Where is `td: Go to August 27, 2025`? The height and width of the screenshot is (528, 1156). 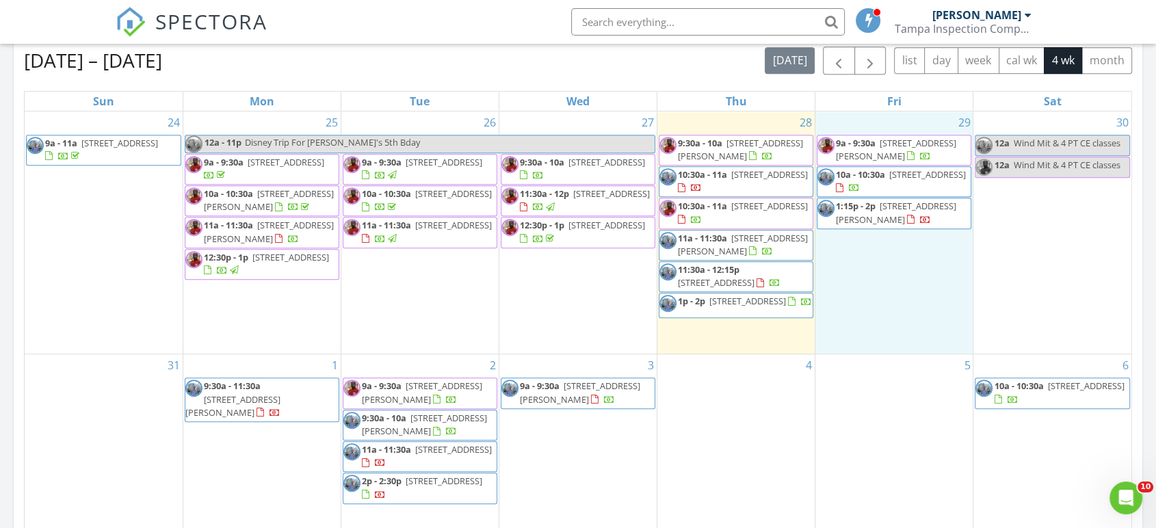
td: Go to August 27, 2025 is located at coordinates (577, 233).